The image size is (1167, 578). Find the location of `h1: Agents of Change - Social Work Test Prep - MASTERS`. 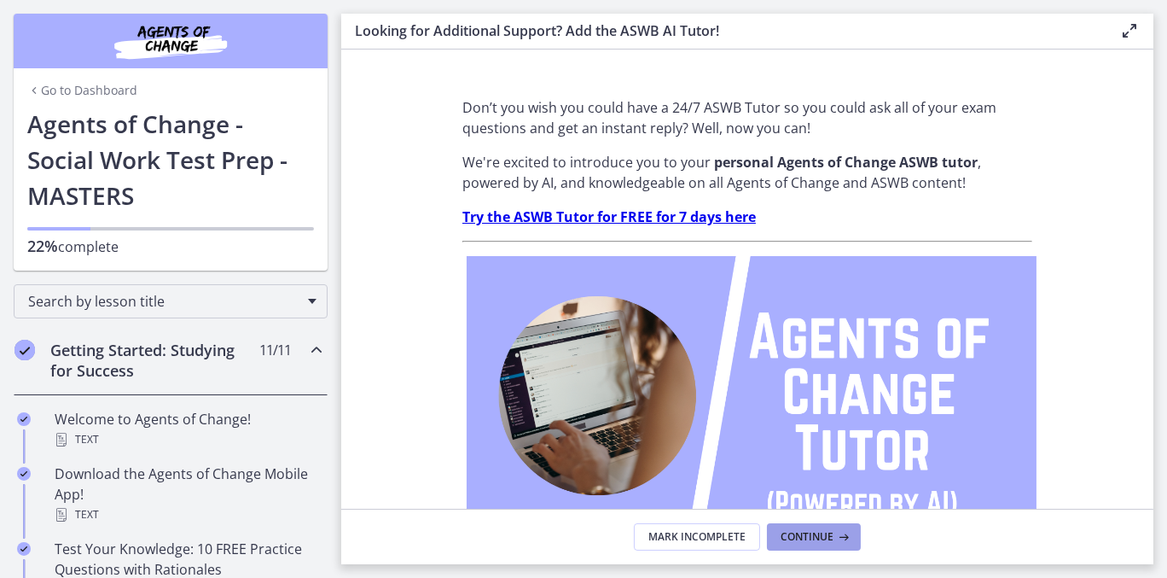

h1: Agents of Change - Social Work Test Prep - MASTERS is located at coordinates (171, 160).